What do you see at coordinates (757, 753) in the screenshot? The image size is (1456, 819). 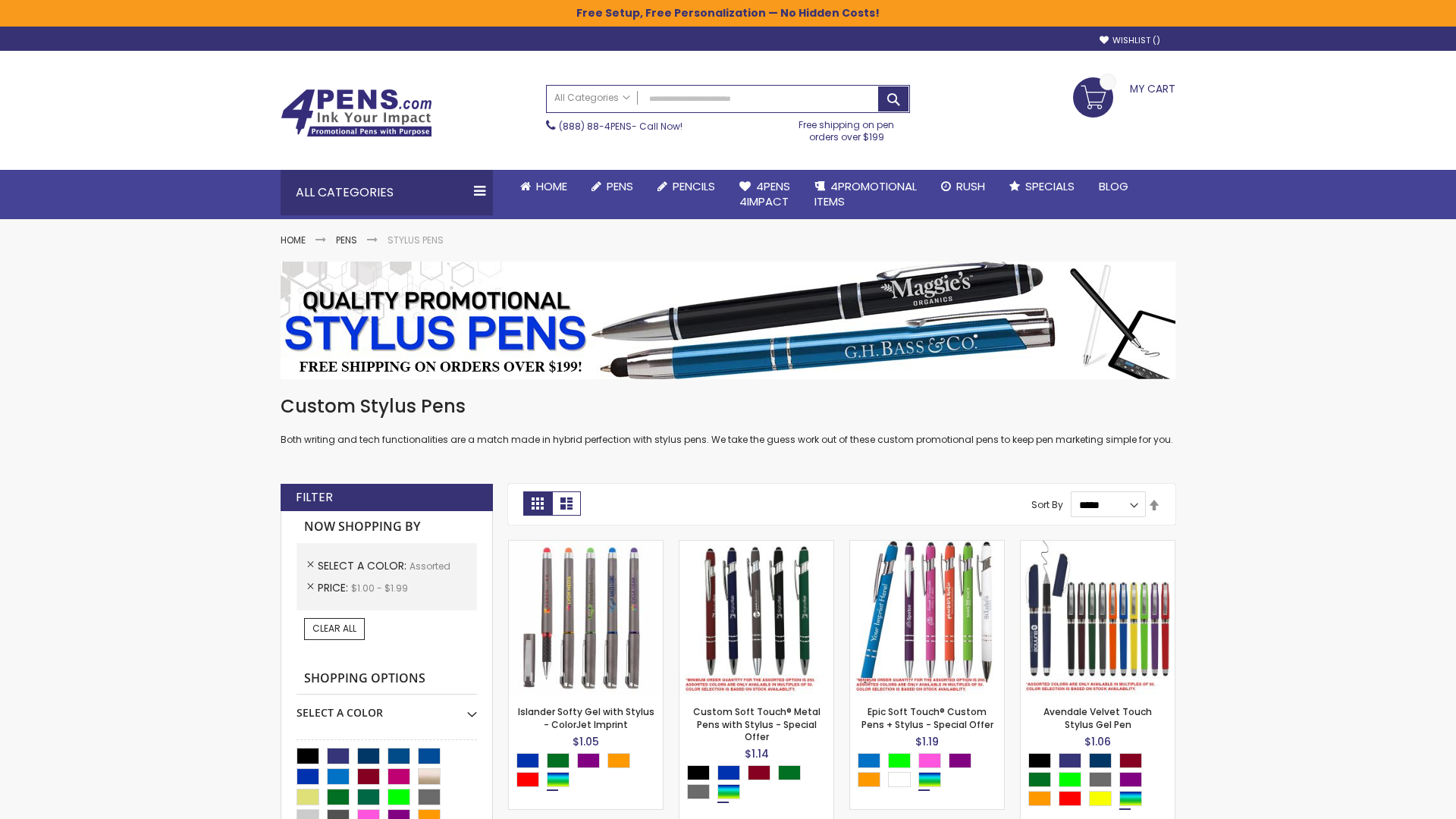 I see `span: $1.14` at bounding box center [757, 753].